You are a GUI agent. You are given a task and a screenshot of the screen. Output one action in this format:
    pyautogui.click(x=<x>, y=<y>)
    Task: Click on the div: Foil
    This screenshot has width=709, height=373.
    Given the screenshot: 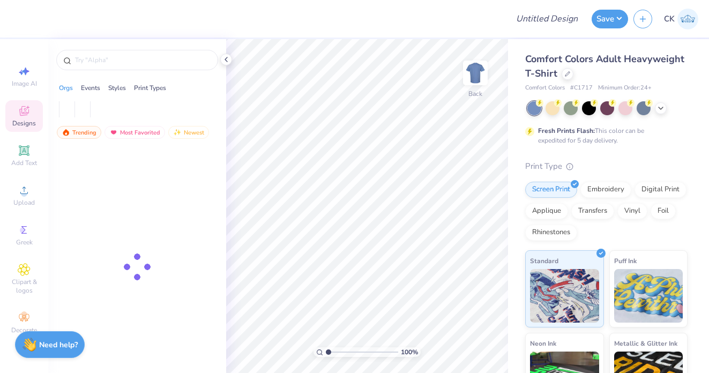 What is the action you would take?
    pyautogui.click(x=663, y=211)
    